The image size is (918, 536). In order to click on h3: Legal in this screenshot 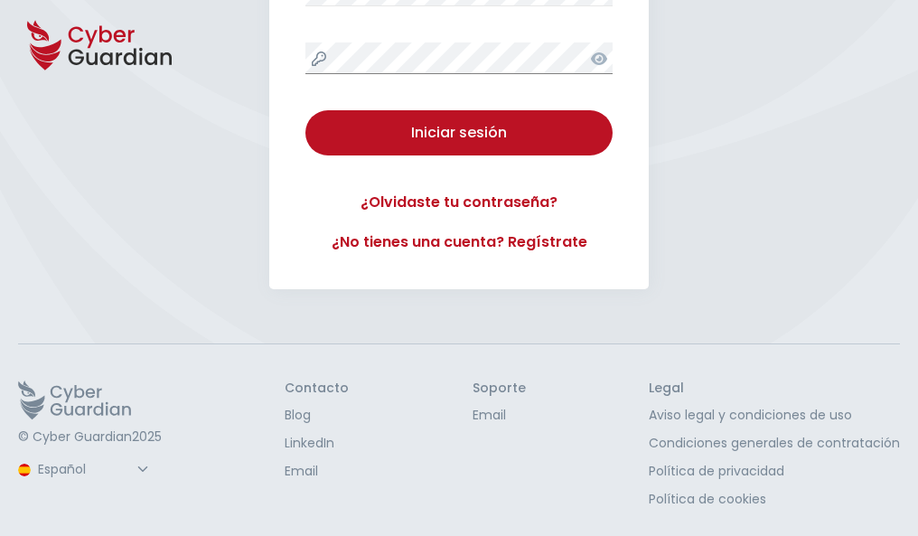, I will do `click(774, 388)`.